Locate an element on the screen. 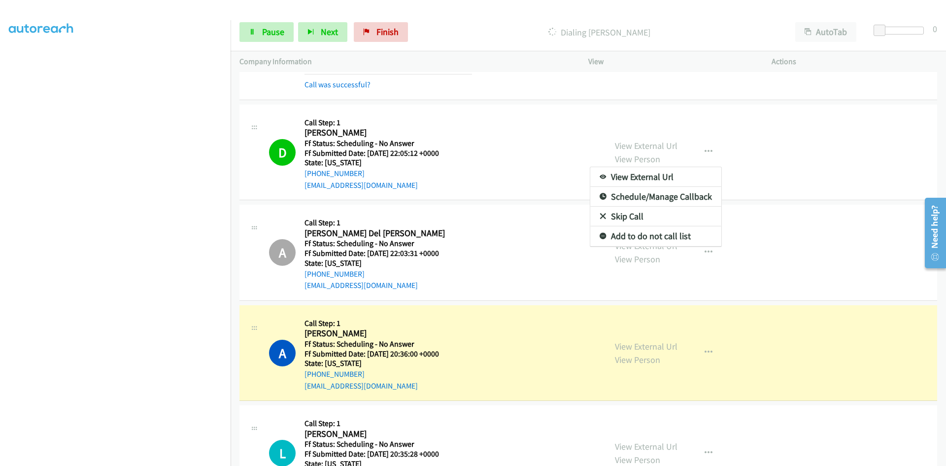 This screenshot has height=466, width=946. a: Schedule/Manage Callback is located at coordinates (656, 197).